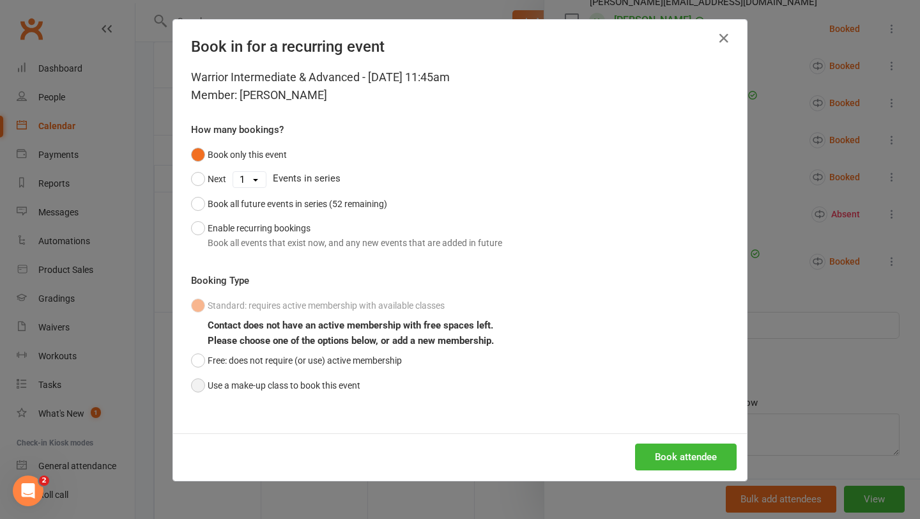 This screenshot has width=920, height=519. Describe the element at coordinates (208, 179) in the screenshot. I see `button: Next` at that location.